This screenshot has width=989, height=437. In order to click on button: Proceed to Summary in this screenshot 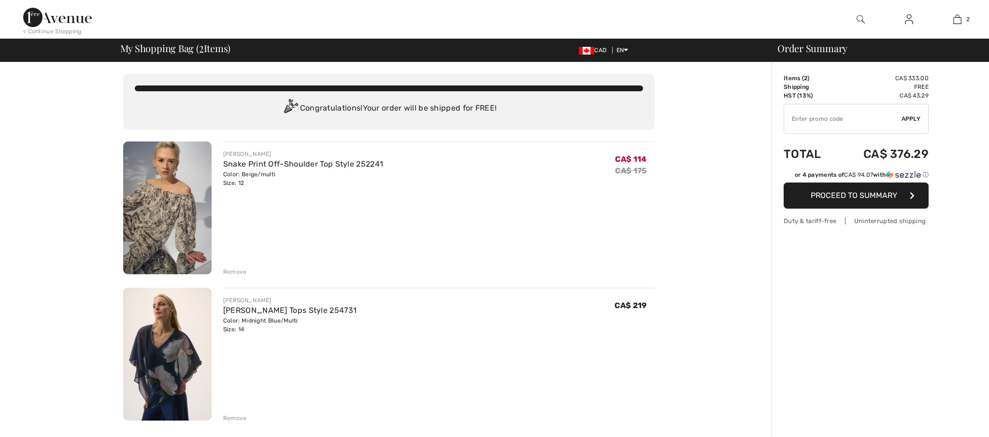, I will do `click(856, 196)`.